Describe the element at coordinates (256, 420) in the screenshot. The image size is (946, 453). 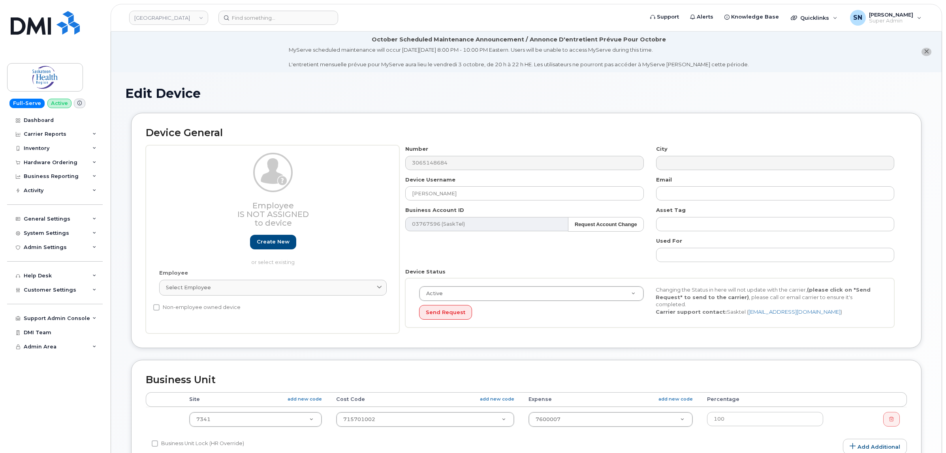
I see `a: 7341` at that location.